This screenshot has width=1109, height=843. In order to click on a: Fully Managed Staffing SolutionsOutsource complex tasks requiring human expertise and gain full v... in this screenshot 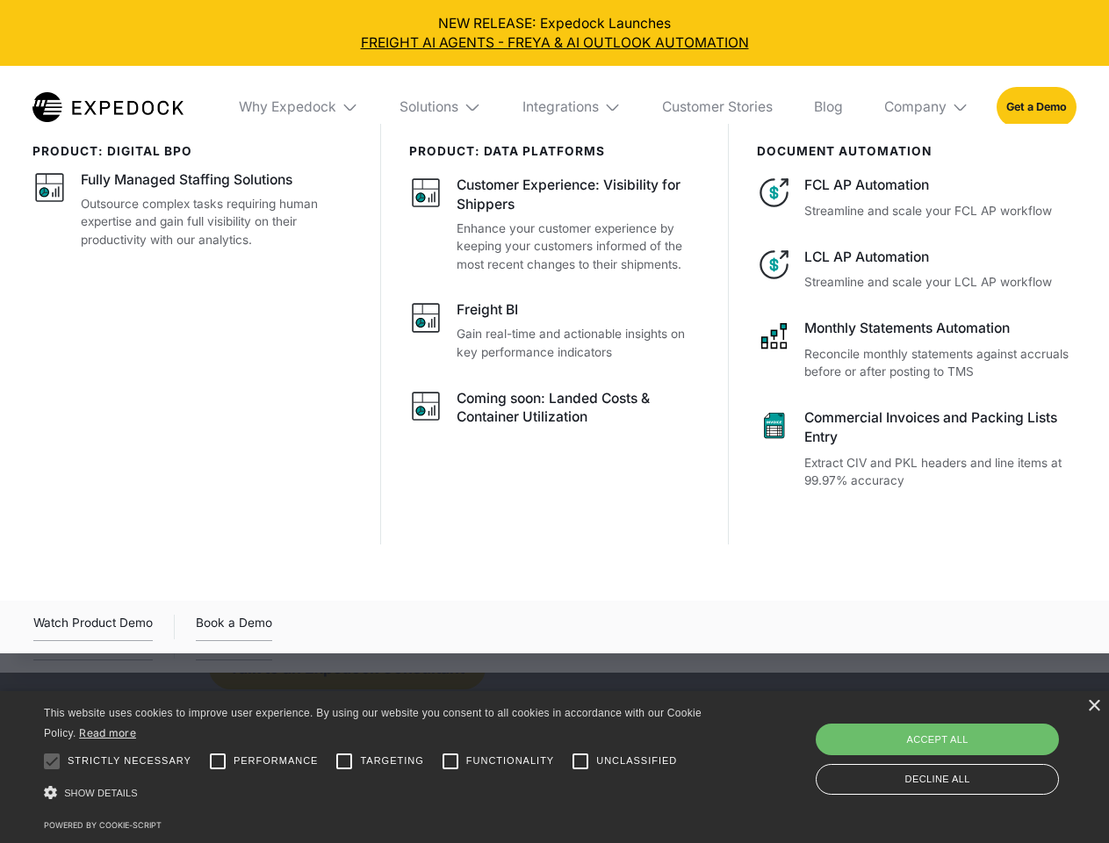, I will do `click(192, 209)`.